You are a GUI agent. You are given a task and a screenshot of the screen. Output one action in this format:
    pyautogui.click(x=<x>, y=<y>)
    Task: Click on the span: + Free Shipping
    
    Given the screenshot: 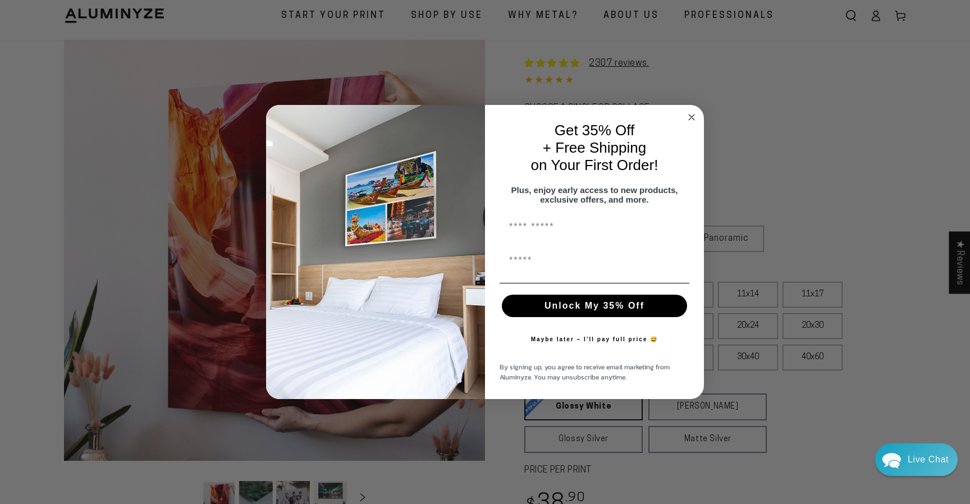 What is the action you would take?
    pyautogui.click(x=594, y=148)
    